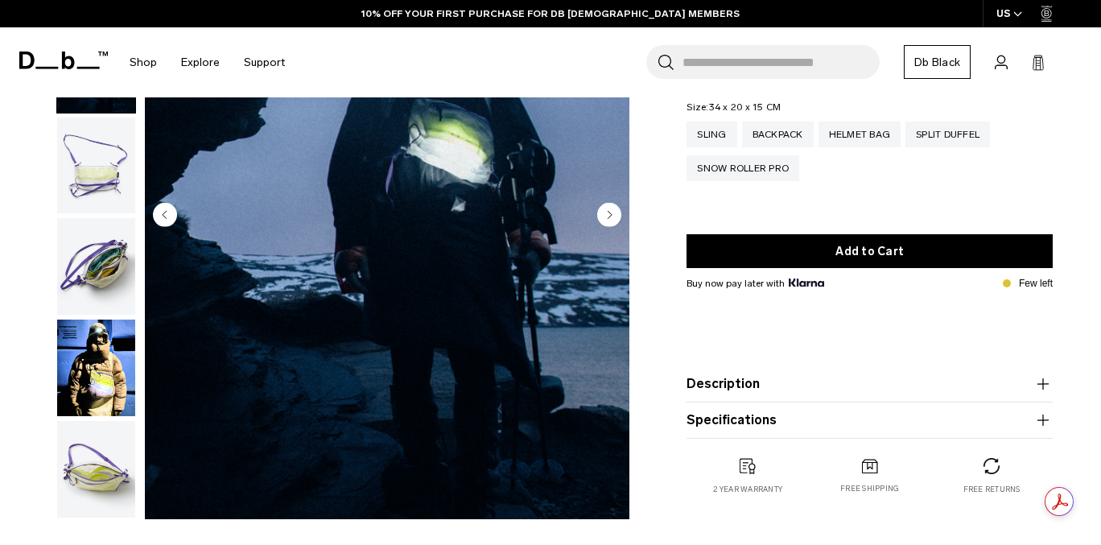 The width and height of the screenshot is (1101, 545). What do you see at coordinates (96, 166) in the screenshot?
I see `button: Weigh_Lighter_Sling_10L_2.png` at bounding box center [96, 166].